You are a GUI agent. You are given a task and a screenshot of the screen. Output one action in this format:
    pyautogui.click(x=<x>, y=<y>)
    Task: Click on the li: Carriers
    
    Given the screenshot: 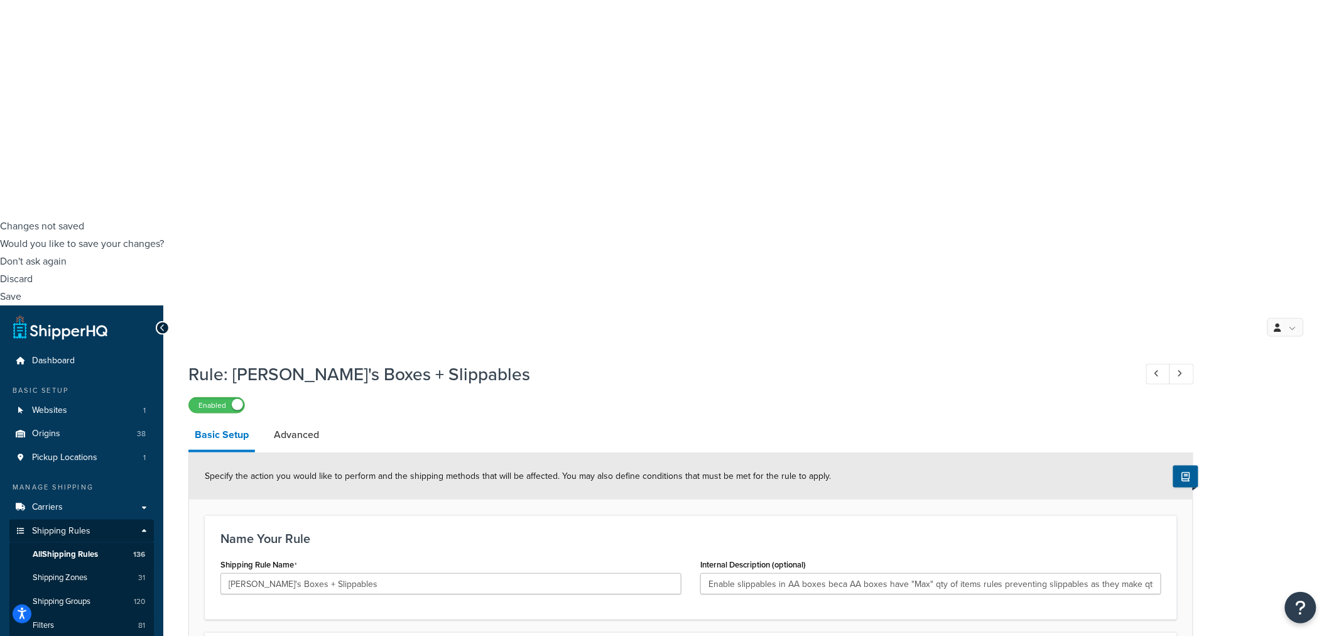 What is the action you would take?
    pyautogui.click(x=82, y=507)
    